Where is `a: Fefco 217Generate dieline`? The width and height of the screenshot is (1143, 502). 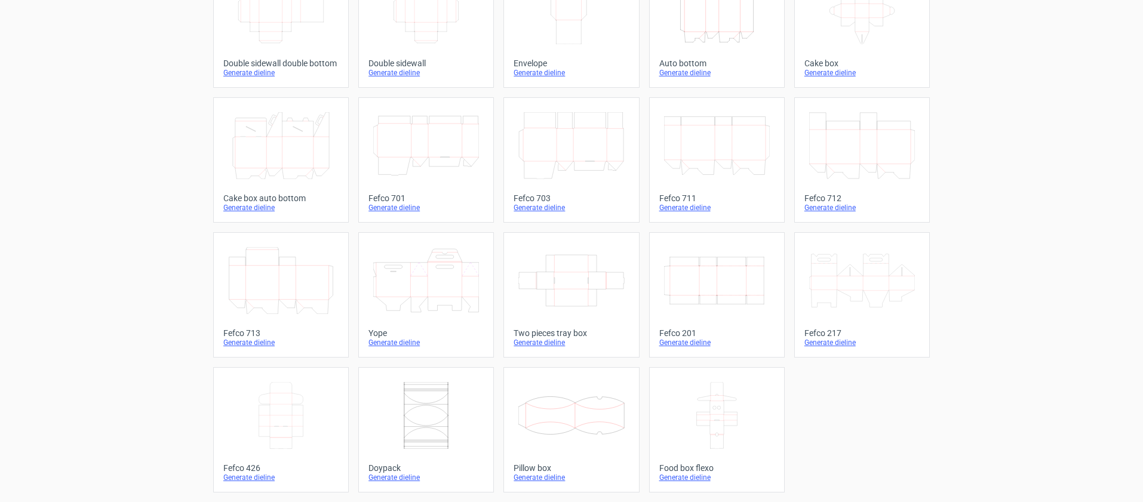
a: Fefco 217Generate dieline is located at coordinates (862, 295).